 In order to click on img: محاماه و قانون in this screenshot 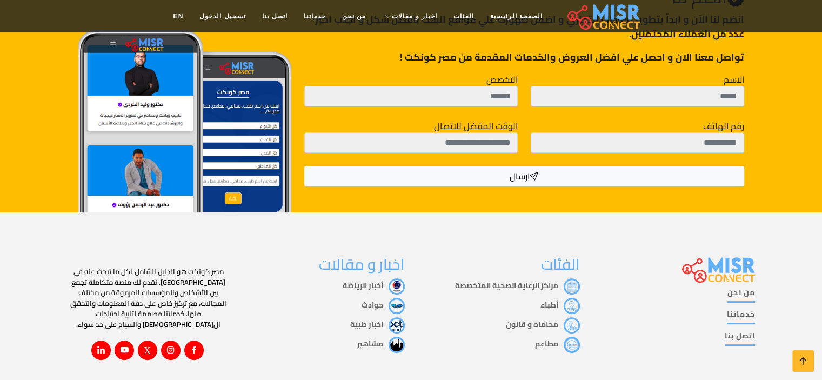, I will do `click(572, 325)`.